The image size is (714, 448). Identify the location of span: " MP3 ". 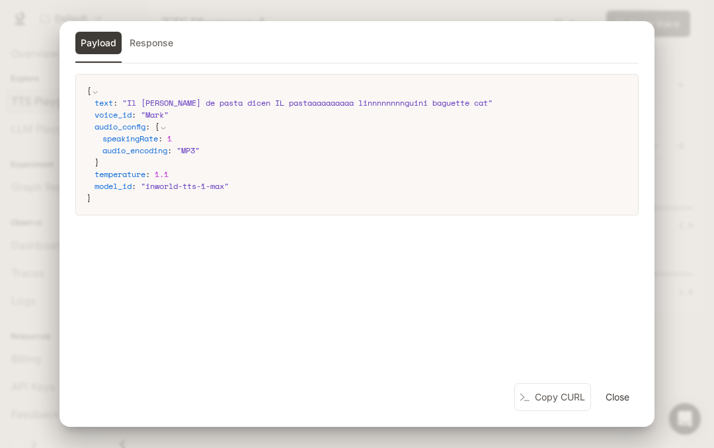
(188, 150).